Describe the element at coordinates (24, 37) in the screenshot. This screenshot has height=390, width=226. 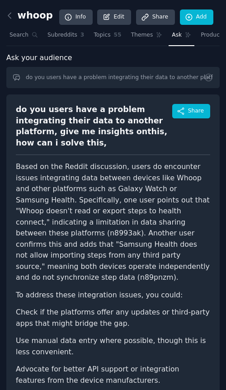
I see `a: Search` at that location.